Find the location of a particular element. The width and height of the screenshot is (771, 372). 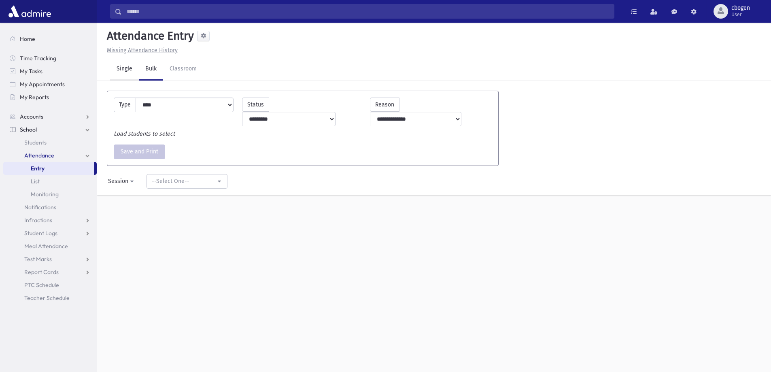

label: Type is located at coordinates (125, 105).